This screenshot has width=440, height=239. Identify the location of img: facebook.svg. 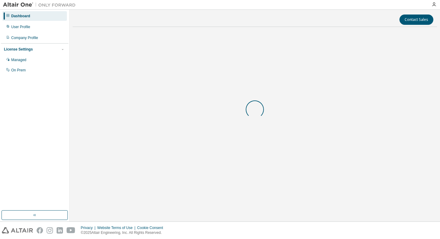
(40, 230).